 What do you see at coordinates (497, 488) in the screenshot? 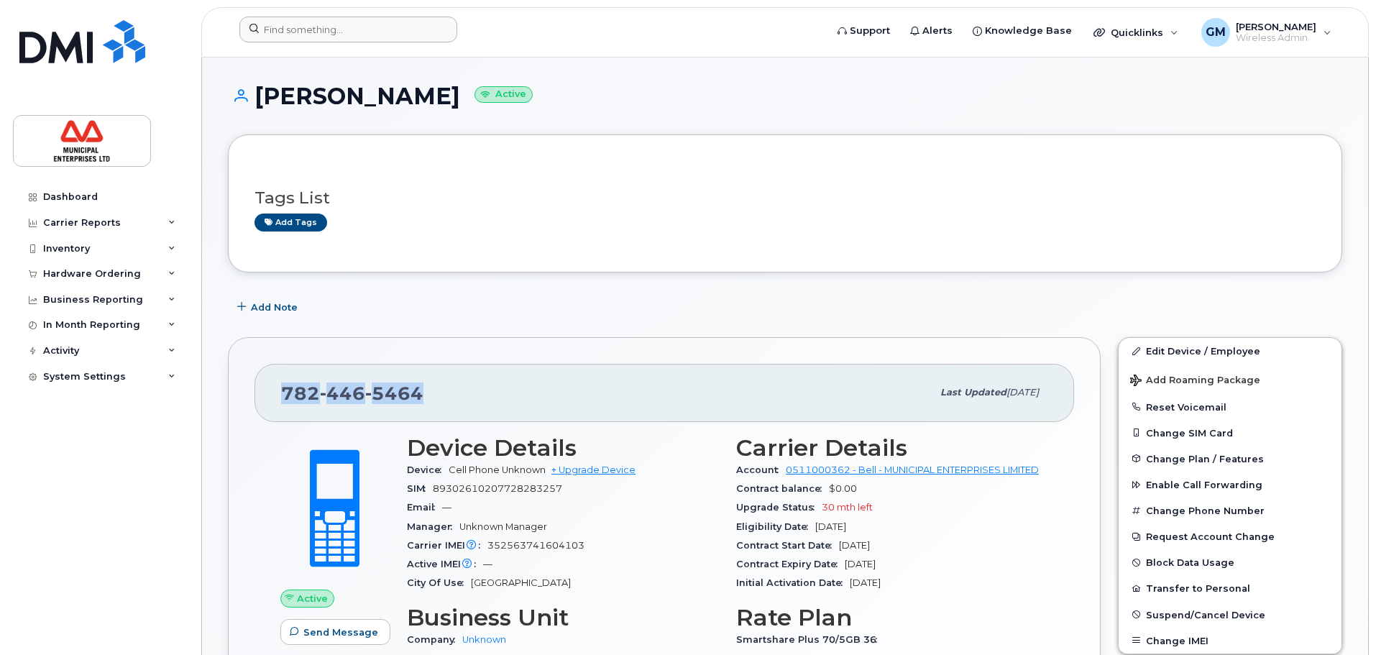
I see `span: 89302610207728283257` at bounding box center [497, 488].